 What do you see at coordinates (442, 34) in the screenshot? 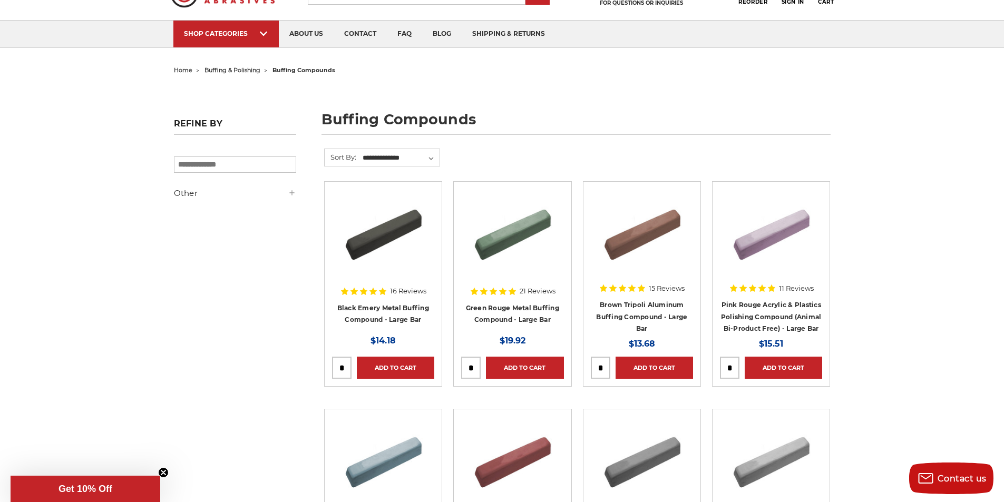
I see `a: blog` at bounding box center [442, 34].